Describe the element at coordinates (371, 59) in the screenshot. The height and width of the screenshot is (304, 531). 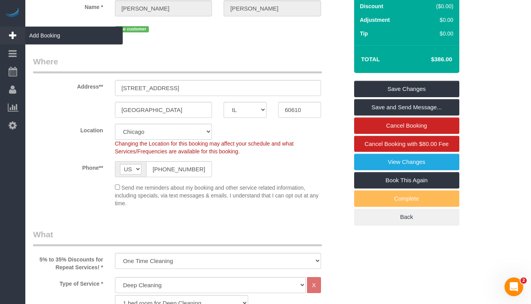
I see `strong: Total` at that location.